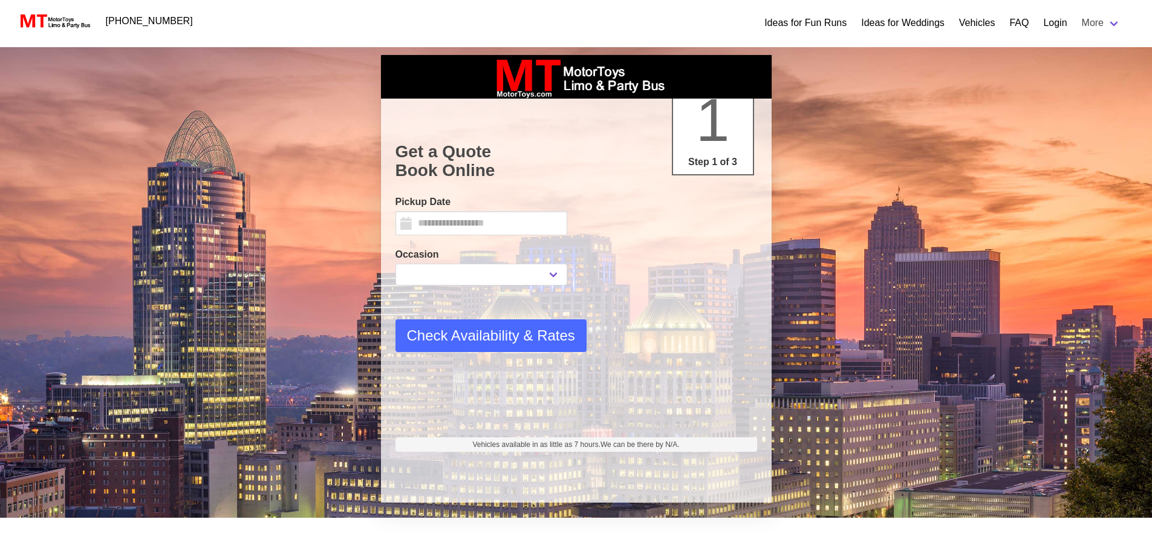 Image resolution: width=1152 pixels, height=551 pixels. Describe the element at coordinates (491, 335) in the screenshot. I see `span: Check Availability & Rates` at that location.